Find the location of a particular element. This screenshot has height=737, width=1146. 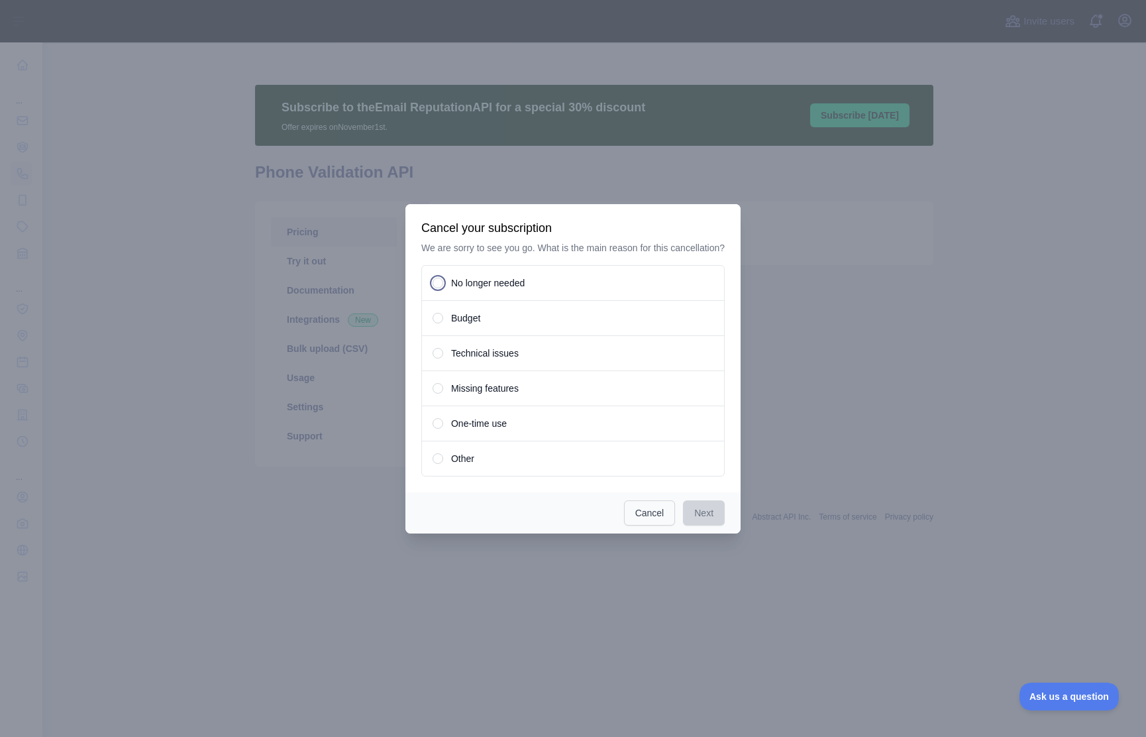

span: No longer needed is located at coordinates (488, 283).